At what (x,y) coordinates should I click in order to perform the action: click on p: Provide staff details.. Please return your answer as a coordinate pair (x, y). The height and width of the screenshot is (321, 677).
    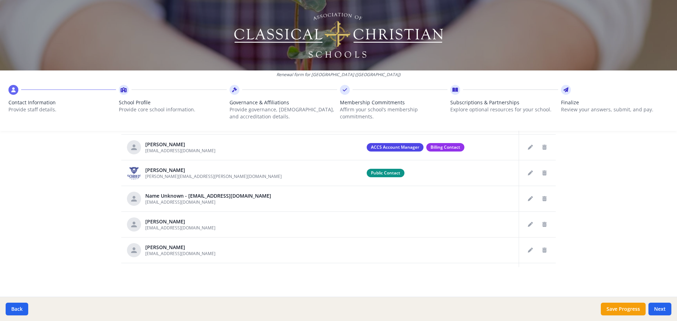
    Looking at the image, I should click on (62, 110).